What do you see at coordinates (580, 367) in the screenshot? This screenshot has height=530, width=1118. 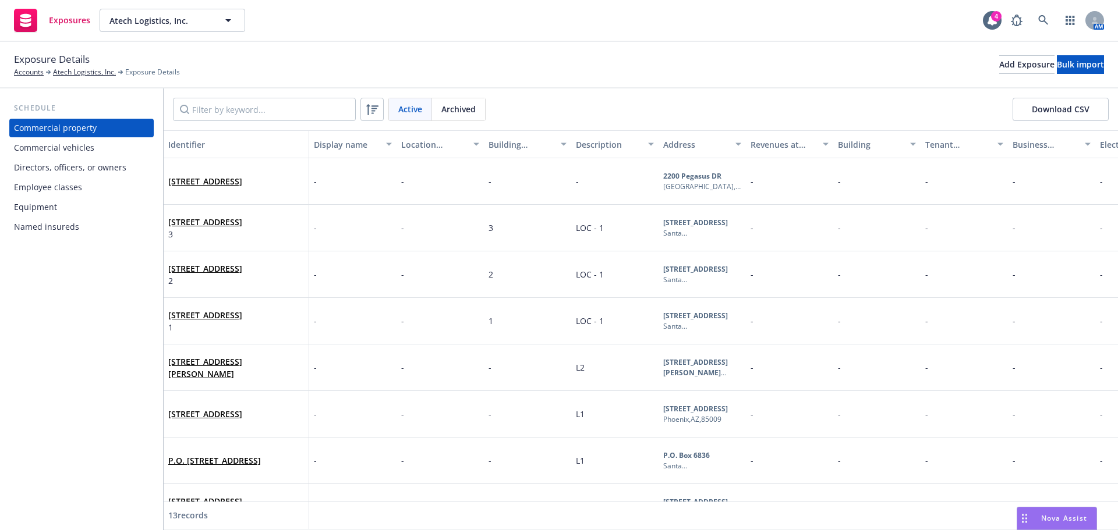 I see `span: L2` at bounding box center [580, 367].